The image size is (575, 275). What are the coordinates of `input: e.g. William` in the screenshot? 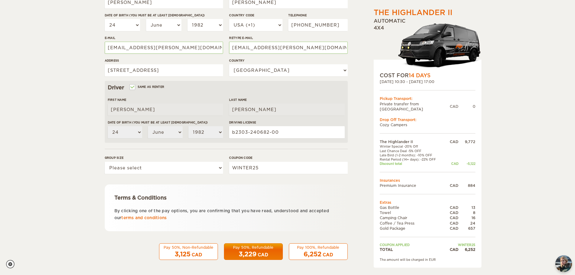 It's located at (165, 110).